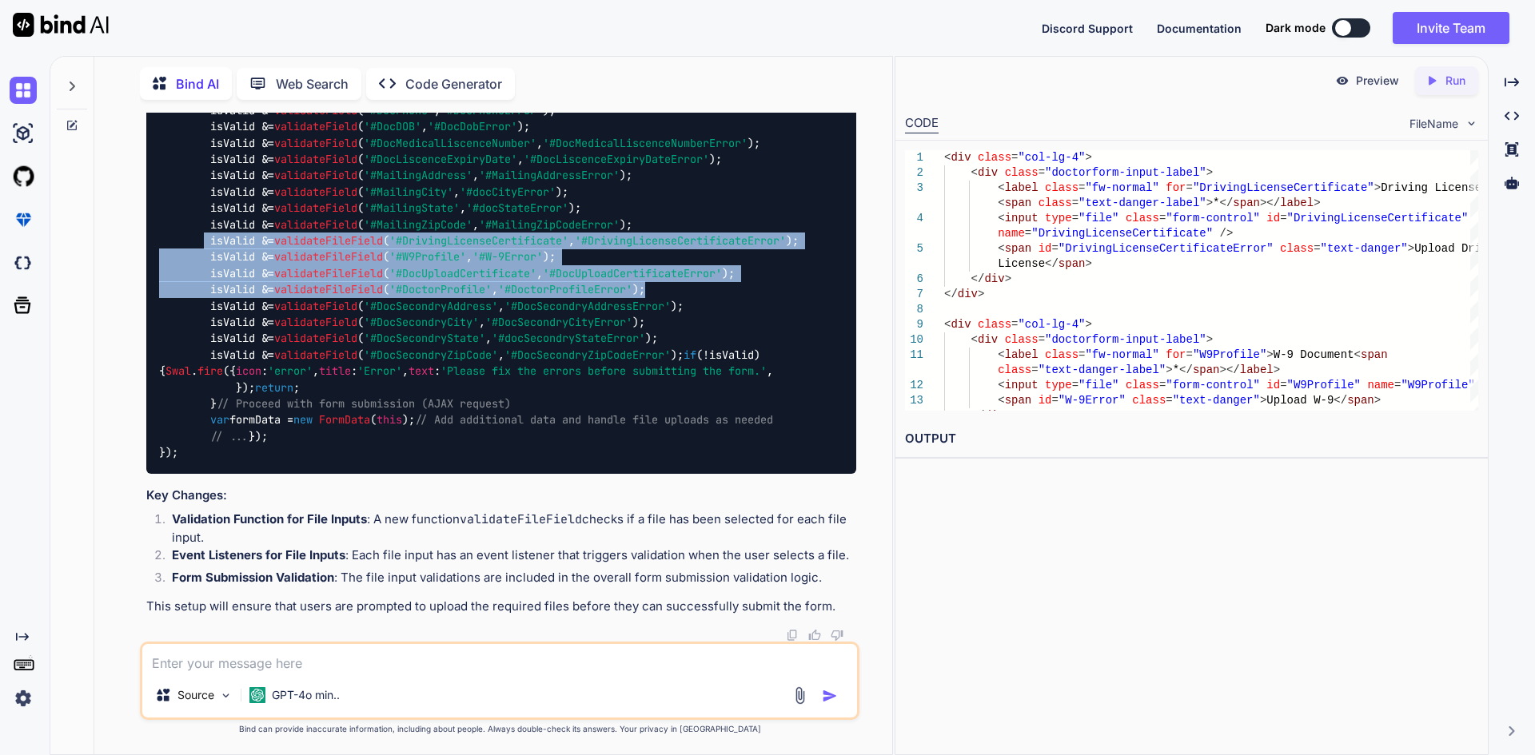 This screenshot has height=755, width=1535. I want to click on span: '#MailingState', so click(412, 209).